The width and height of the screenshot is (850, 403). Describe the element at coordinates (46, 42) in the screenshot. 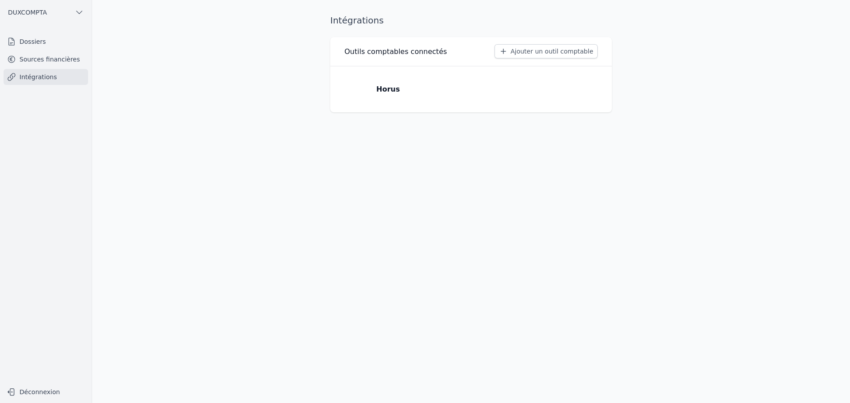

I see `a: Dossiers` at that location.